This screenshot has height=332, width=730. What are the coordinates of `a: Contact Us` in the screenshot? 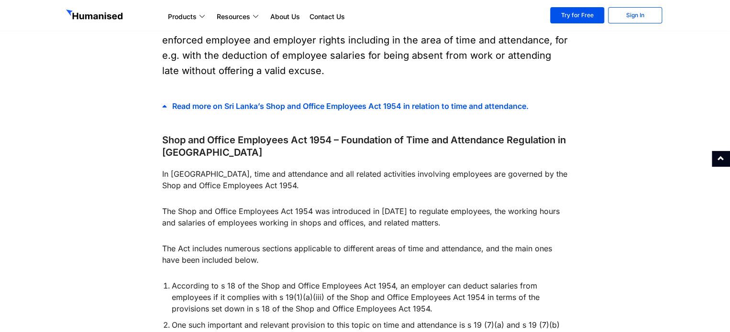 It's located at (327, 17).